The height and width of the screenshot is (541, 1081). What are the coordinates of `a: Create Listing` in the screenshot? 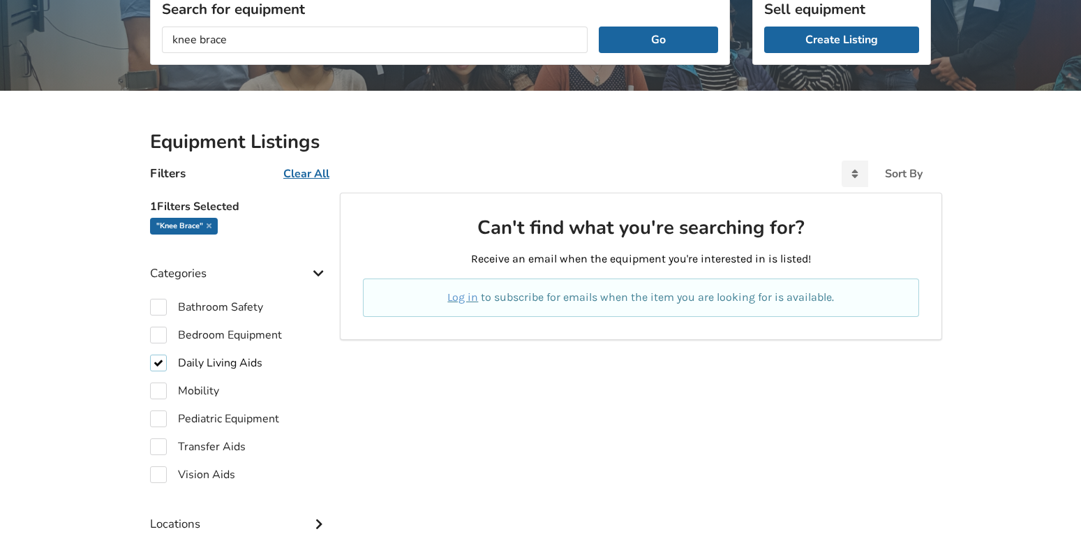 It's located at (842, 40).